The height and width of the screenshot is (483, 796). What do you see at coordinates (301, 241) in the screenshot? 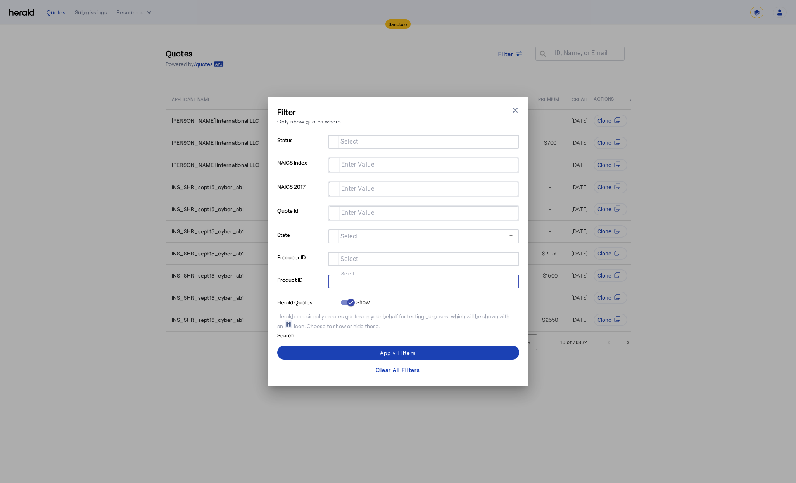
I see `p: State` at bounding box center [301, 241].